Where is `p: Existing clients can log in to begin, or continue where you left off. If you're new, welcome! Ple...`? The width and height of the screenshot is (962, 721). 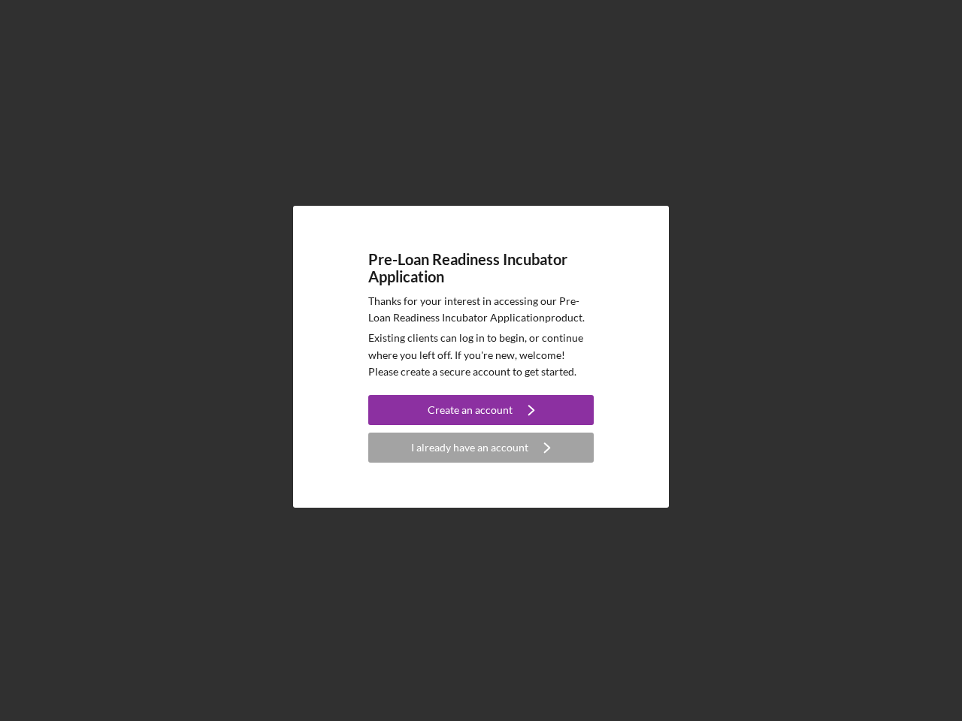 p: Existing clients can log in to begin, or continue where you left off. If you're new, welcome! Ple... is located at coordinates (481, 355).